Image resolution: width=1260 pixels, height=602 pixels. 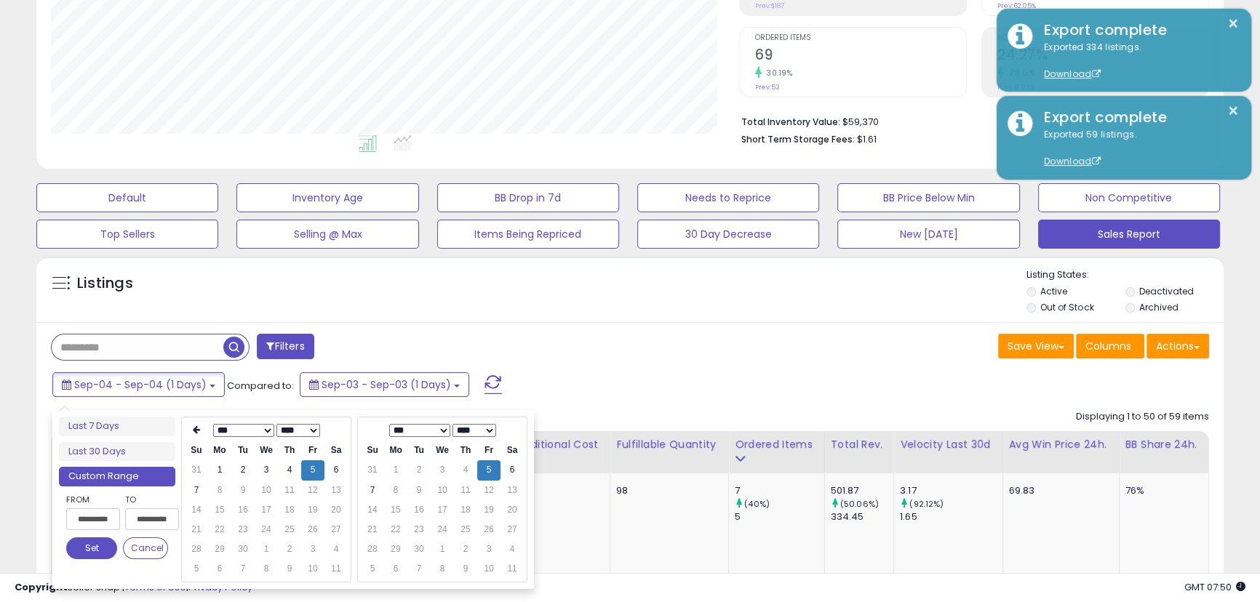 I want to click on td: 15, so click(x=396, y=510).